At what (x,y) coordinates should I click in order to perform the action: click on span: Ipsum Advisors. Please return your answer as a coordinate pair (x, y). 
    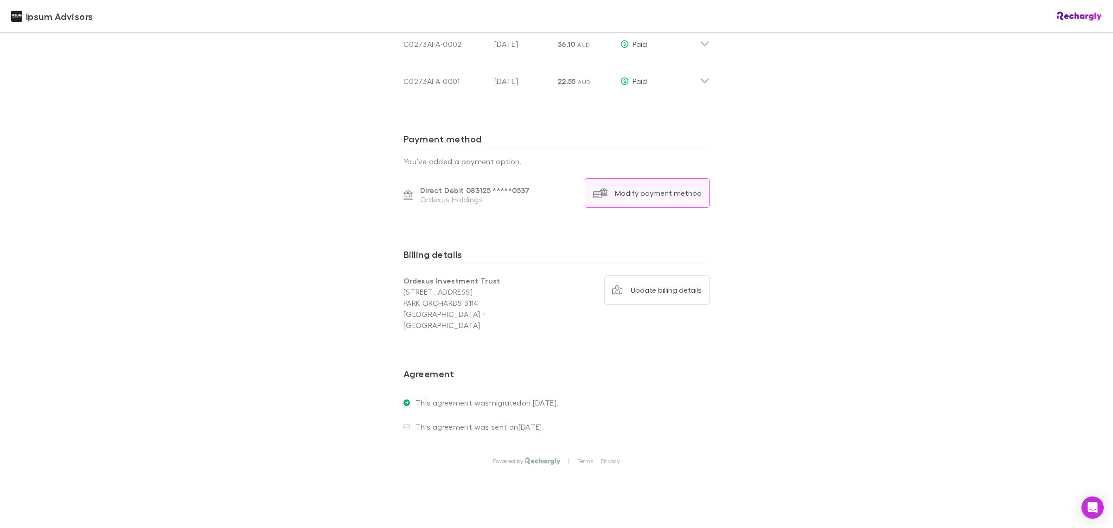
    Looking at the image, I should click on (59, 16).